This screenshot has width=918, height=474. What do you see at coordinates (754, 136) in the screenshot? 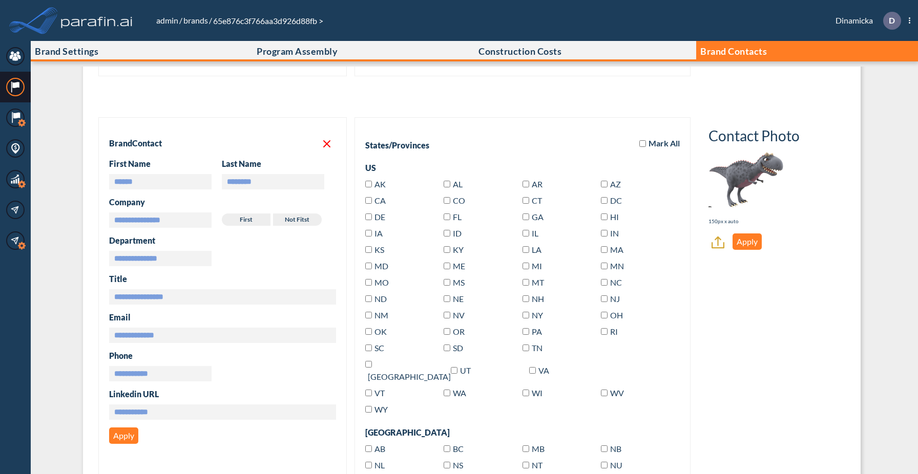
I see `h3: Contact Photo` at bounding box center [754, 136].